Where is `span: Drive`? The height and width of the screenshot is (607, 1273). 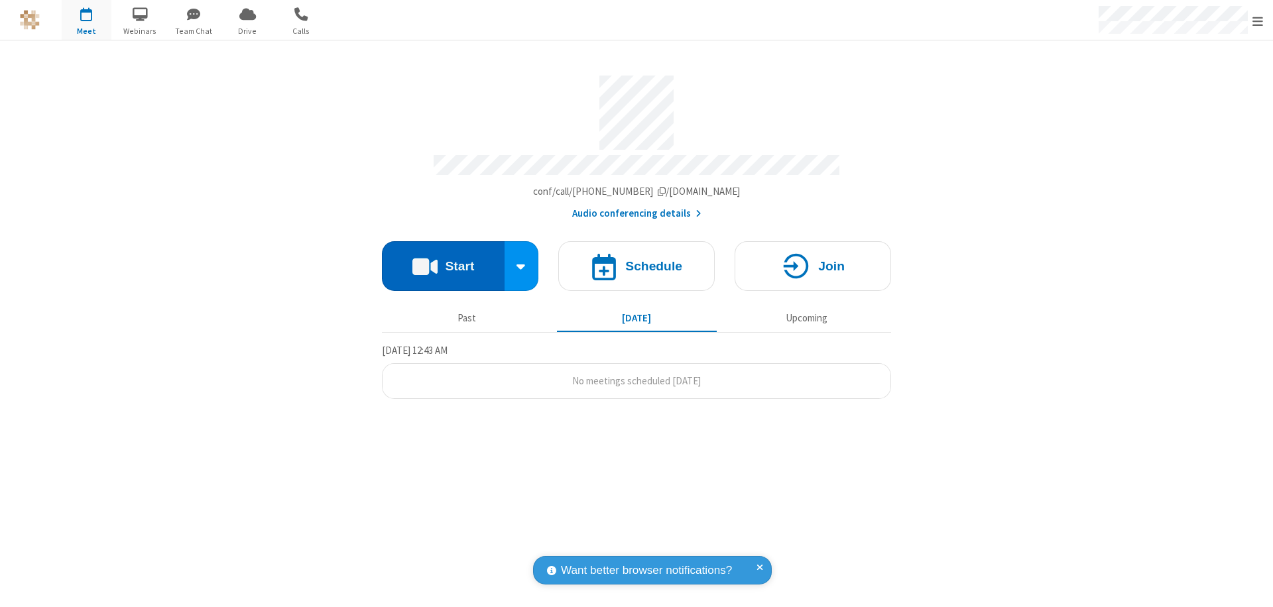
span: Drive is located at coordinates (247, 31).